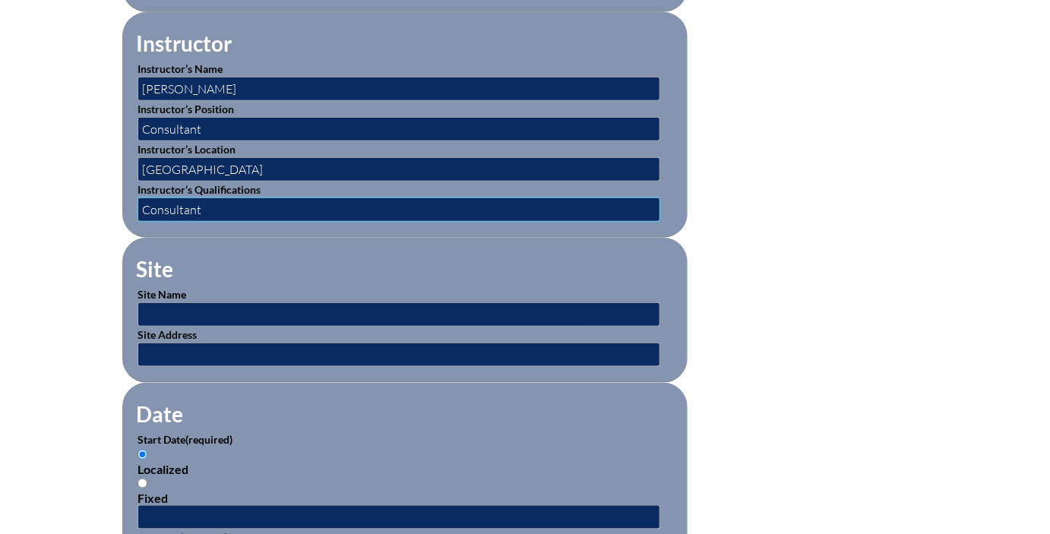  What do you see at coordinates (185, 109) in the screenshot?
I see `label: Instructor’s Position` at bounding box center [185, 109].